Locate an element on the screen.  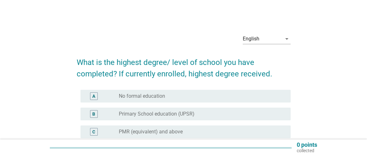
div: C is located at coordinates (93, 132).